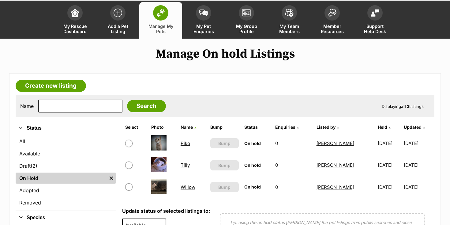 Image resolution: width=450 pixels, height=225 pixels. I want to click on a: Held, so click(384, 127).